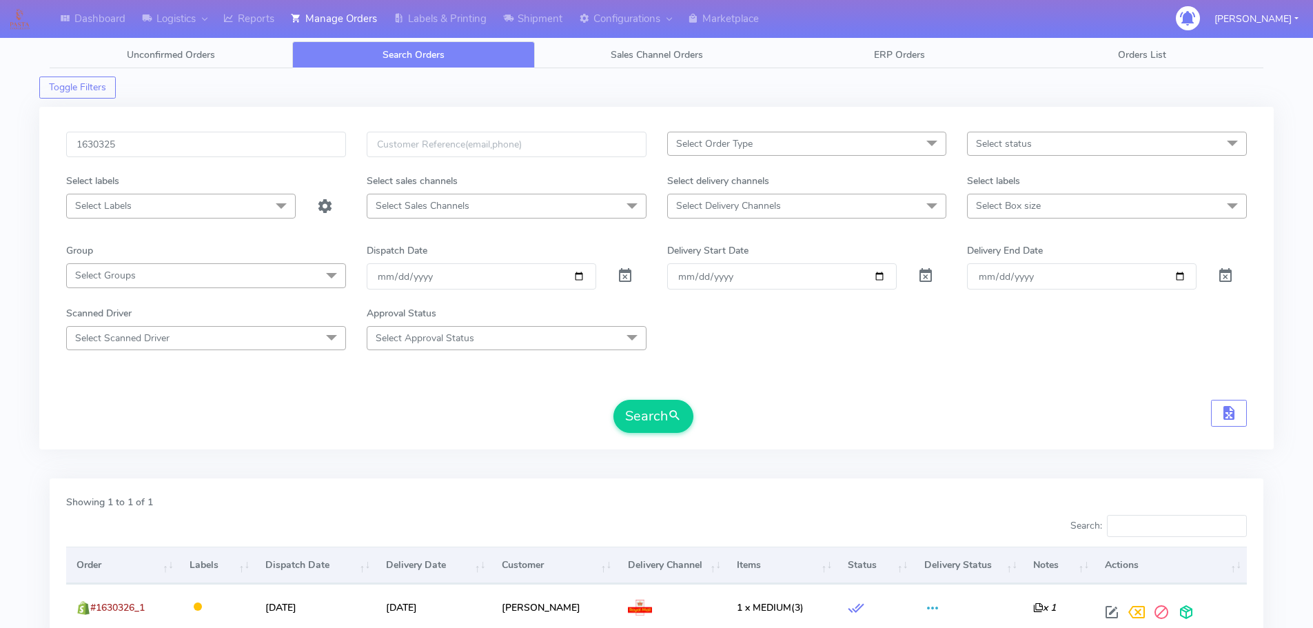 The width and height of the screenshot is (1313, 628). Describe the element at coordinates (397, 250) in the screenshot. I see `label: Dispatch Date` at that location.